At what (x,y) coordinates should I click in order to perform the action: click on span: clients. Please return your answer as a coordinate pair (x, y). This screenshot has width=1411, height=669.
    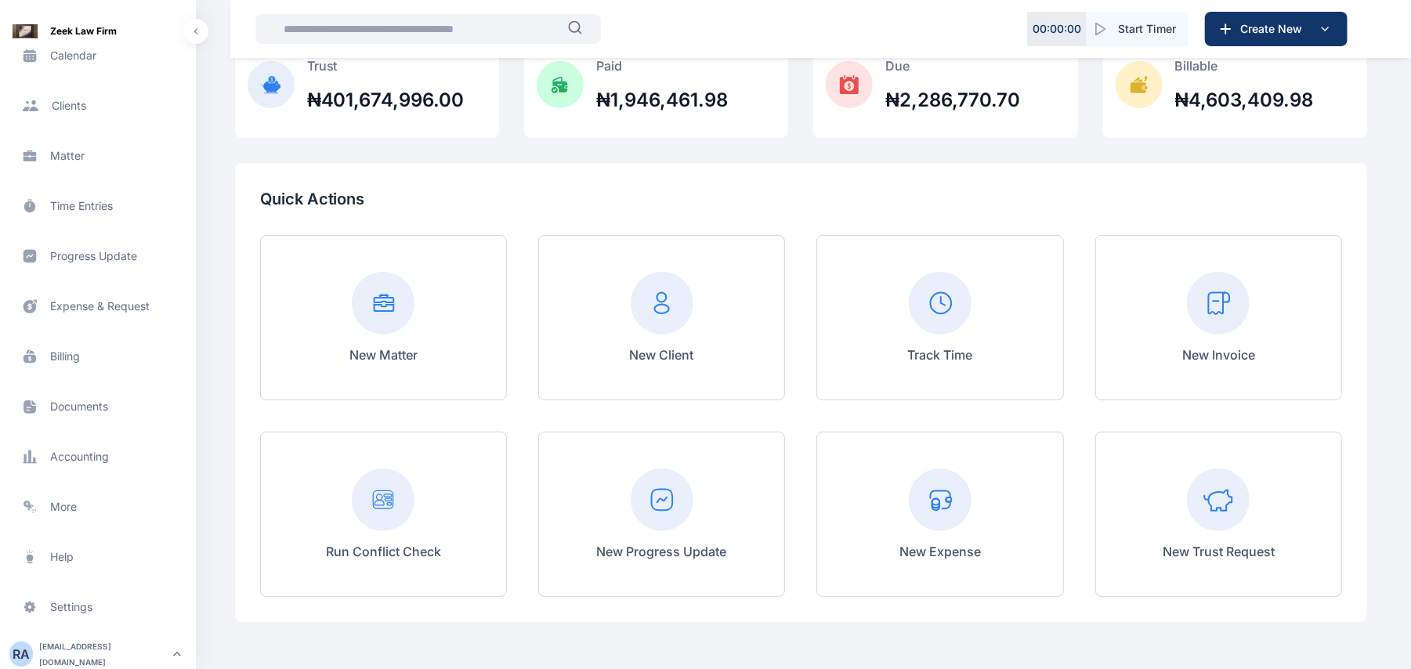
    Looking at the image, I should click on (98, 106).